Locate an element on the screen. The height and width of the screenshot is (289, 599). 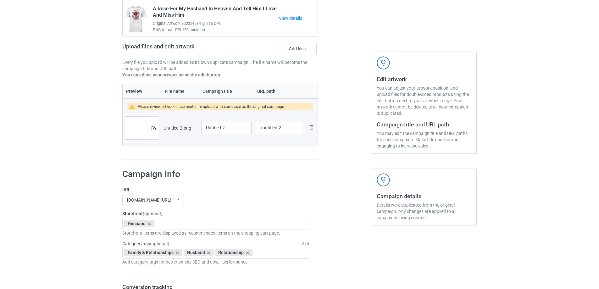
label: Category tags is located at coordinates (145, 244).